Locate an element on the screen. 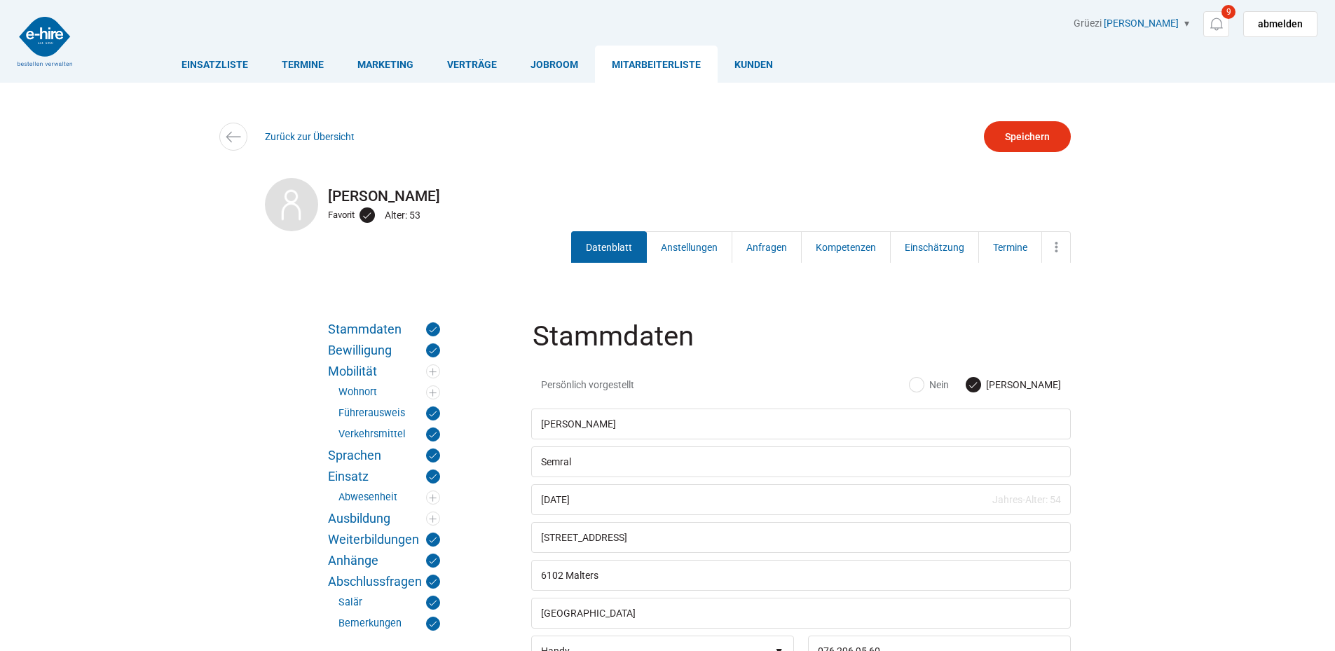  a: Stammdaten is located at coordinates (384, 329).